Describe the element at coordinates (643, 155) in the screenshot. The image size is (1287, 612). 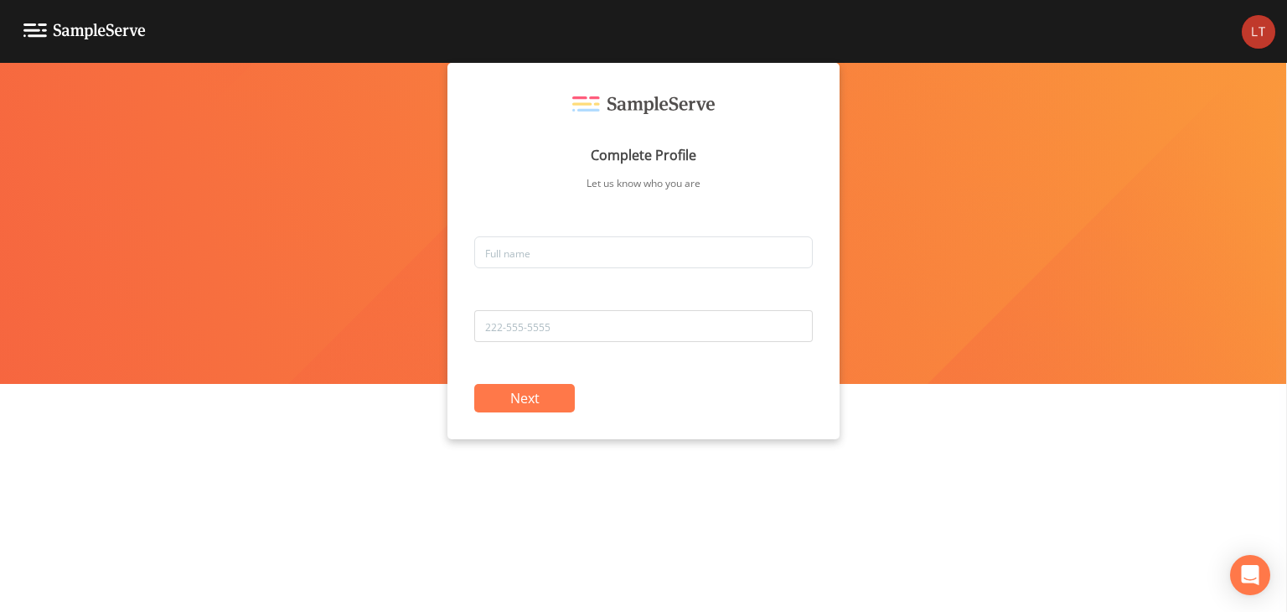
I see `h2: Complete Profile` at that location.